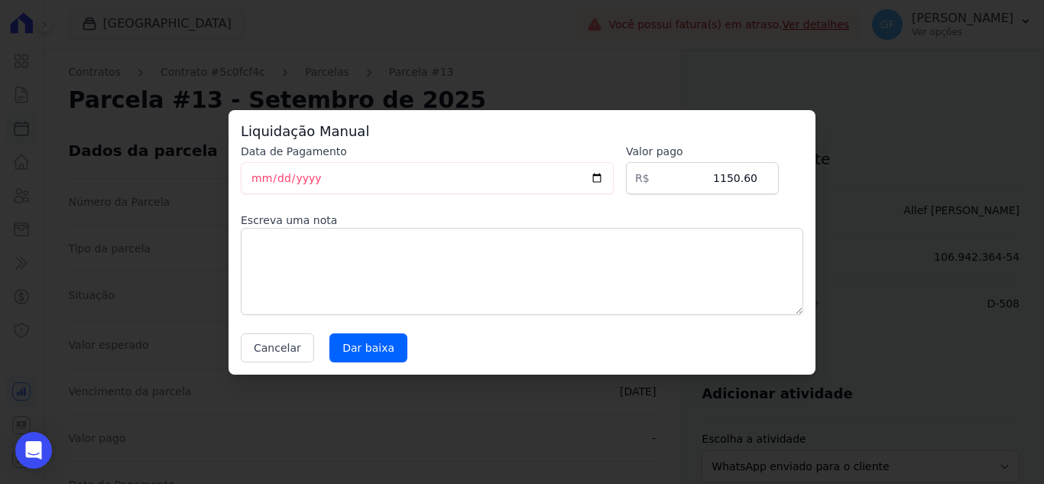  I want to click on h3: Liquidação Manual, so click(522, 131).